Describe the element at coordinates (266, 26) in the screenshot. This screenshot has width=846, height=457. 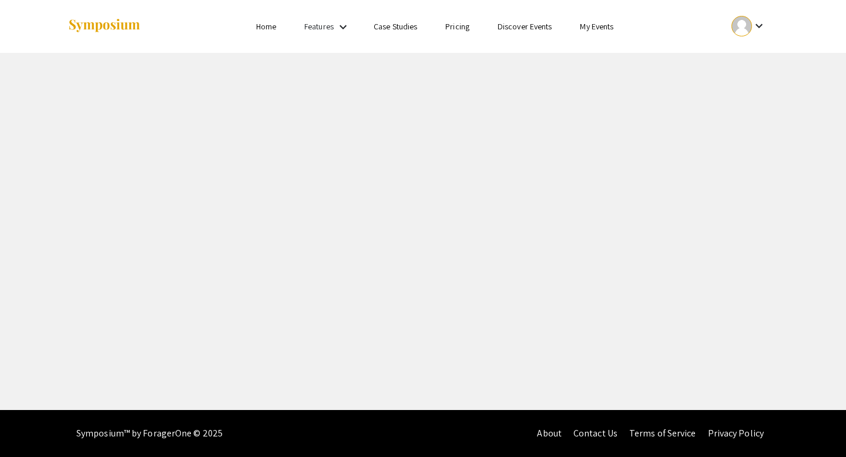
I see `a: Home` at that location.